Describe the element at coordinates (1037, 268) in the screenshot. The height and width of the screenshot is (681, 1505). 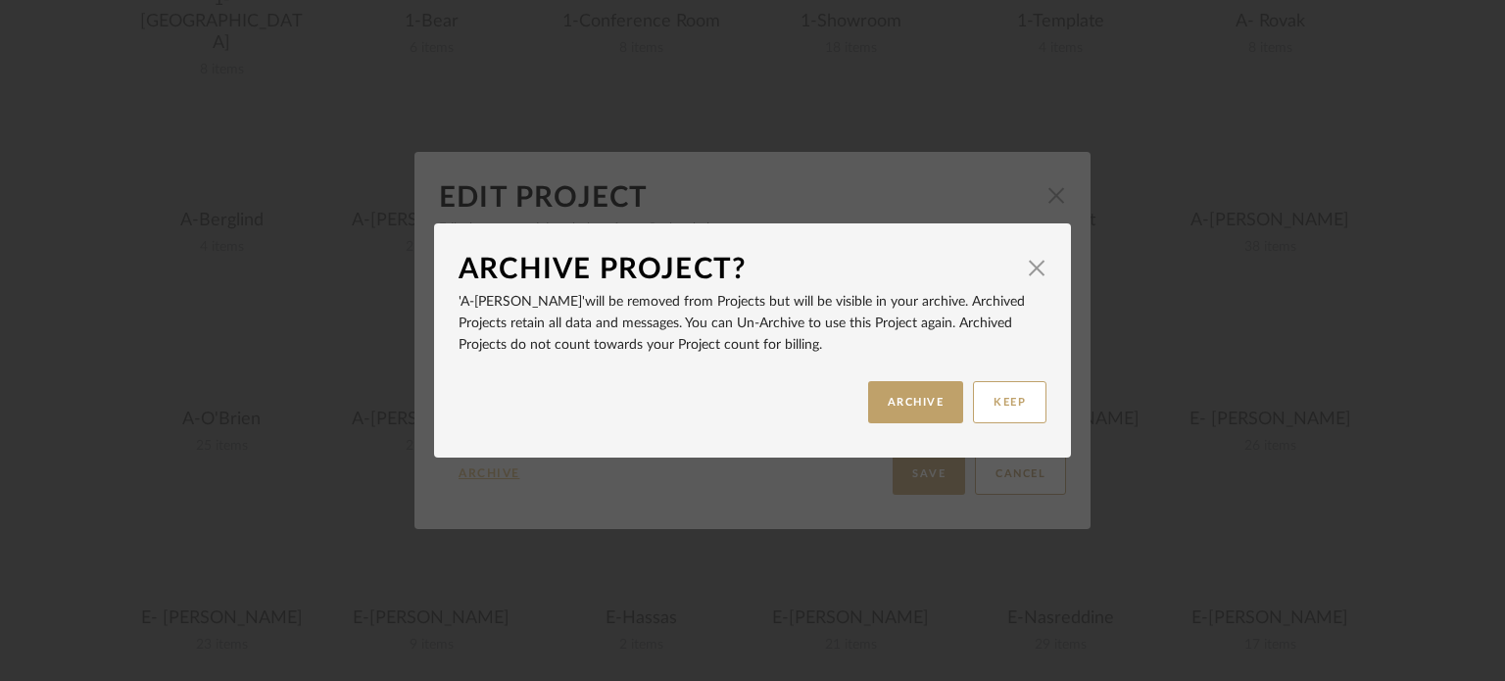
I see `button: Close` at that location.